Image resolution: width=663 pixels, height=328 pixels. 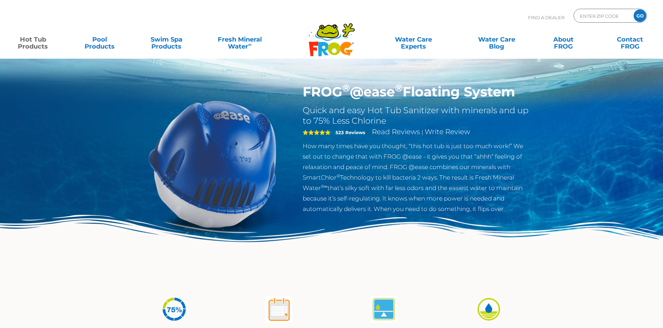 I want to click on a: Fresh MineralWater∞, so click(x=240, y=39).